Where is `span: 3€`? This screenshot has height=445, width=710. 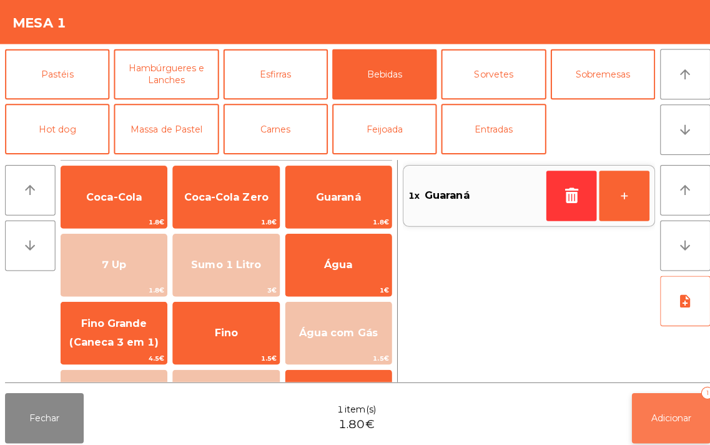
span: 3€ is located at coordinates (224, 287).